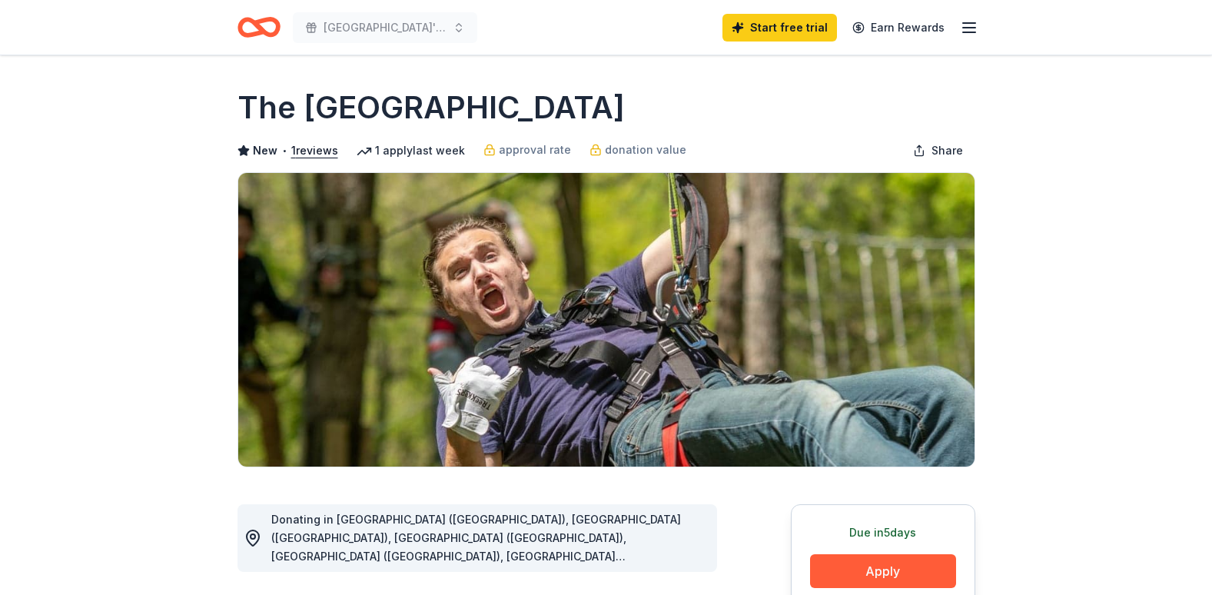 The height and width of the screenshot is (595, 1212). What do you see at coordinates (411, 151) in the screenshot?
I see `div: 1 apply last week` at bounding box center [411, 151].